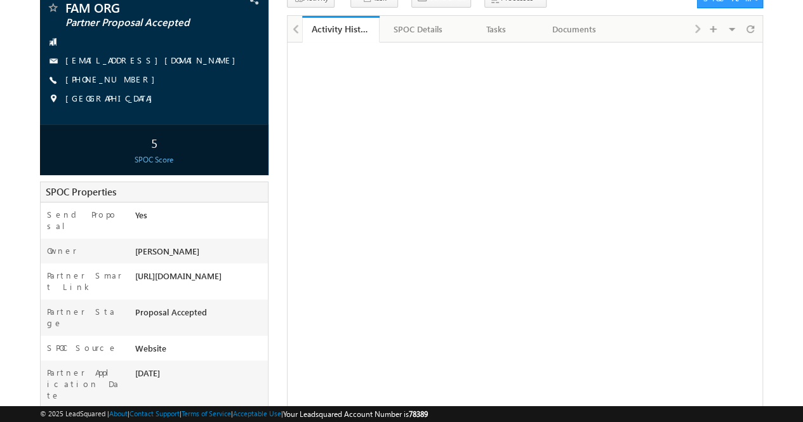 This screenshot has width=803, height=422. I want to click on span: Your Leadsquared Account Number is, so click(355, 414).